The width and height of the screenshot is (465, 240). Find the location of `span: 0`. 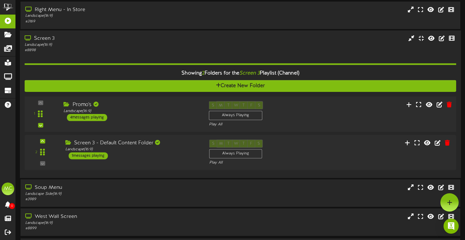

span: 0 is located at coordinates (12, 206).